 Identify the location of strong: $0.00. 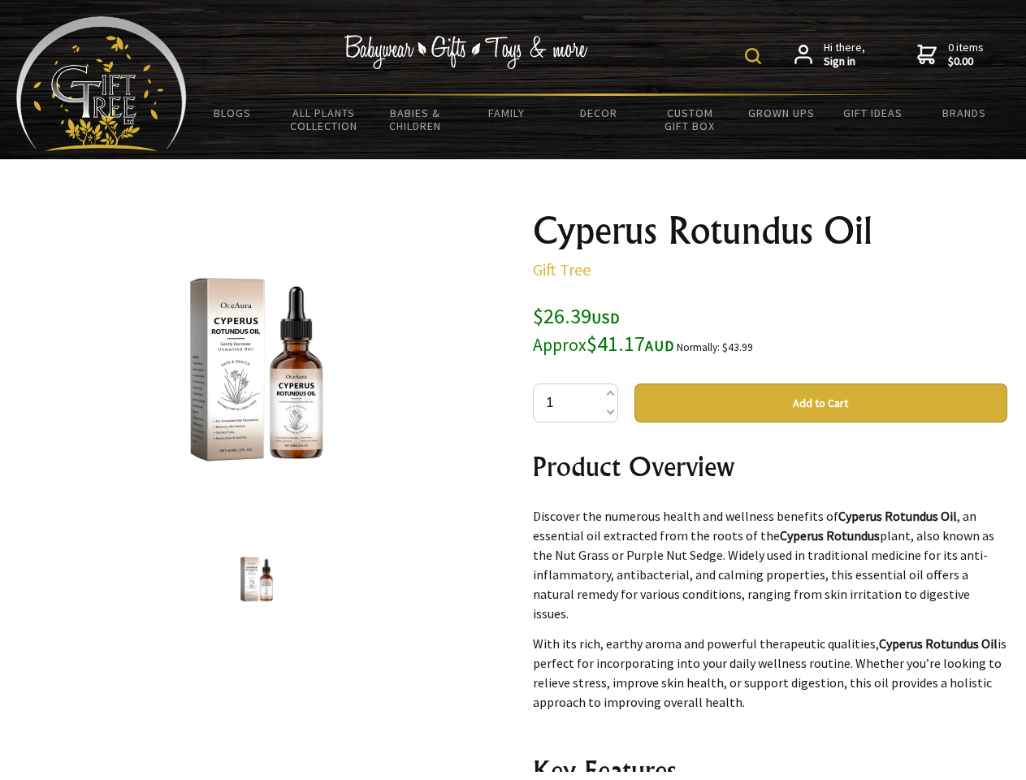
(966, 62).